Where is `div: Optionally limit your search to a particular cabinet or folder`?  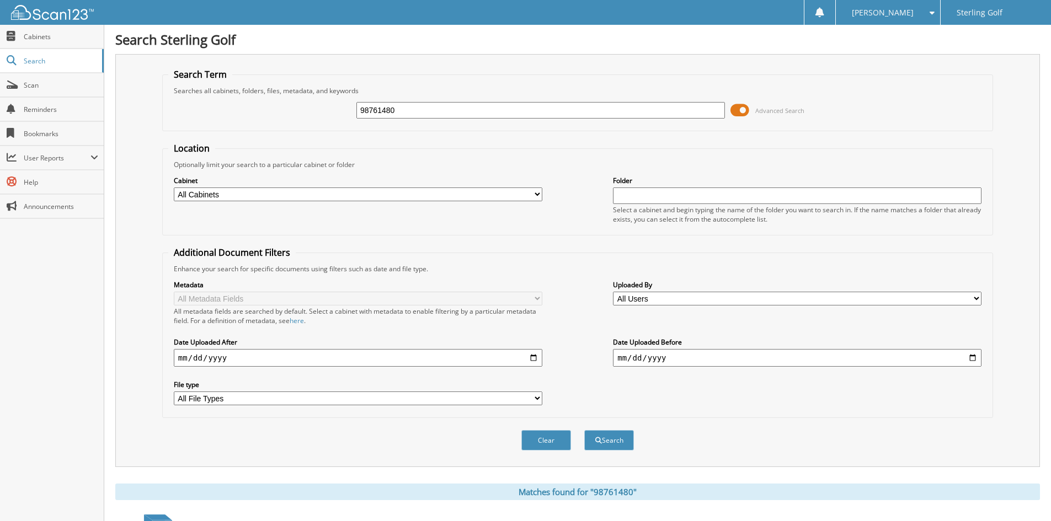 div: Optionally limit your search to a particular cabinet or folder is located at coordinates (578, 164).